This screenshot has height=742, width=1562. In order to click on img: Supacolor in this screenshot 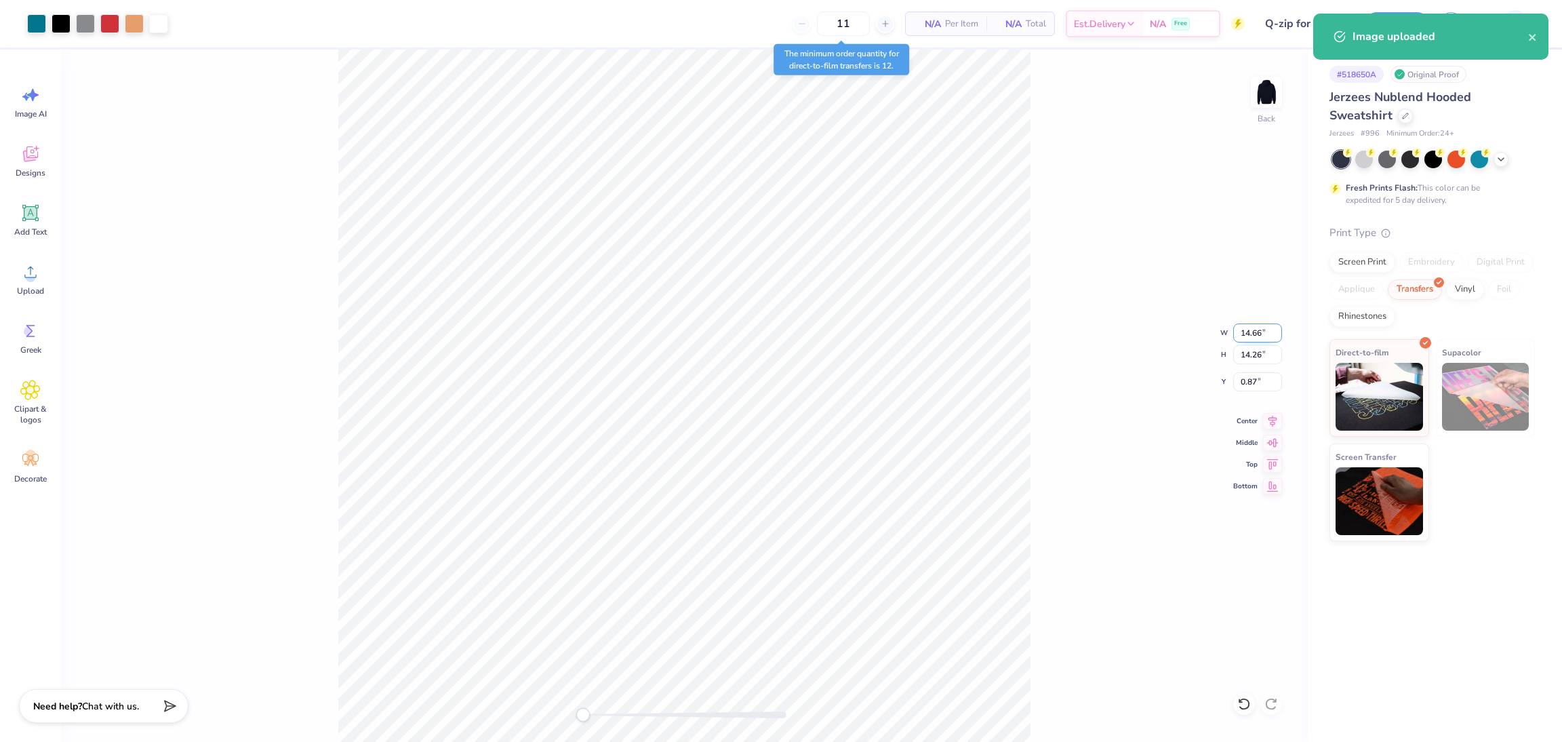, I will do `click(1486, 397)`.